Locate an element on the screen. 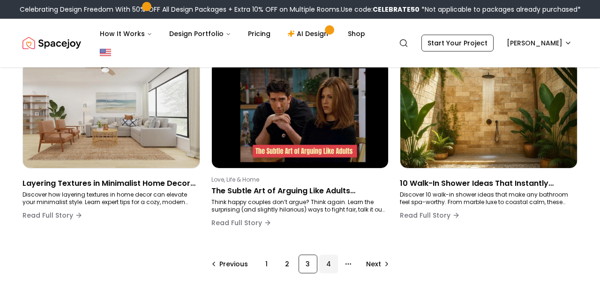 This screenshot has height=293, width=600. a: Spacejoy is located at coordinates (52, 43).